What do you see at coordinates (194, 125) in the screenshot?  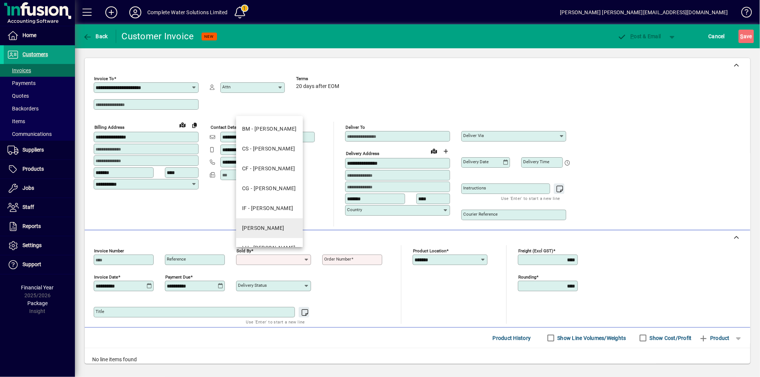 I see `button: Copy to Delivery address` at bounding box center [194, 125].